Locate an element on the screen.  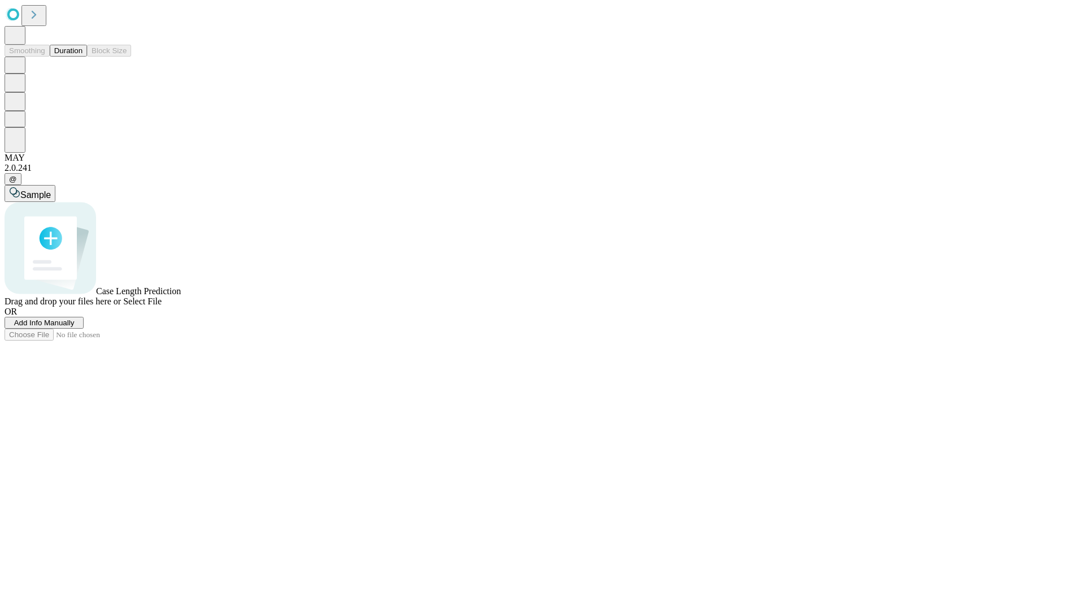
button: Add Info Manually is located at coordinates (44, 322).